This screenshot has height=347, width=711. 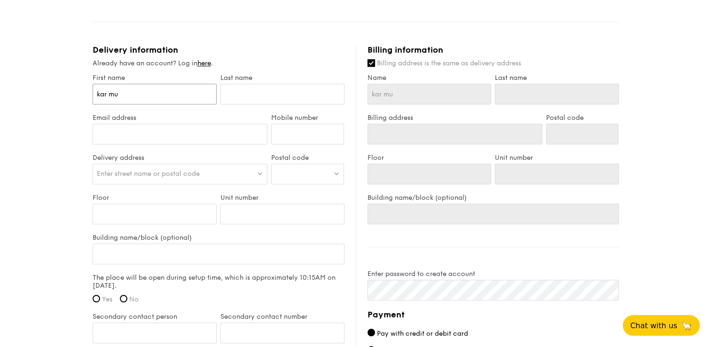 I want to click on label: Billing address, so click(x=455, y=118).